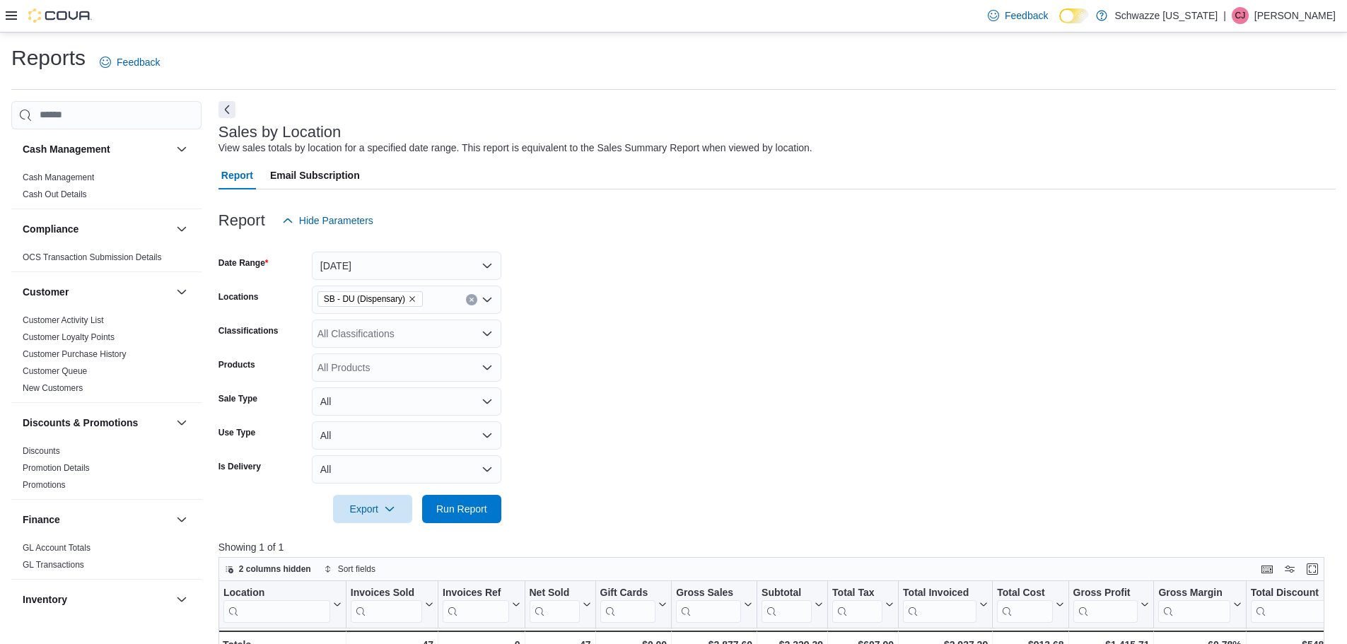 This screenshot has width=1347, height=644. What do you see at coordinates (106, 471) in the screenshot?
I see `div: Discounts & Promotions` at bounding box center [106, 471].